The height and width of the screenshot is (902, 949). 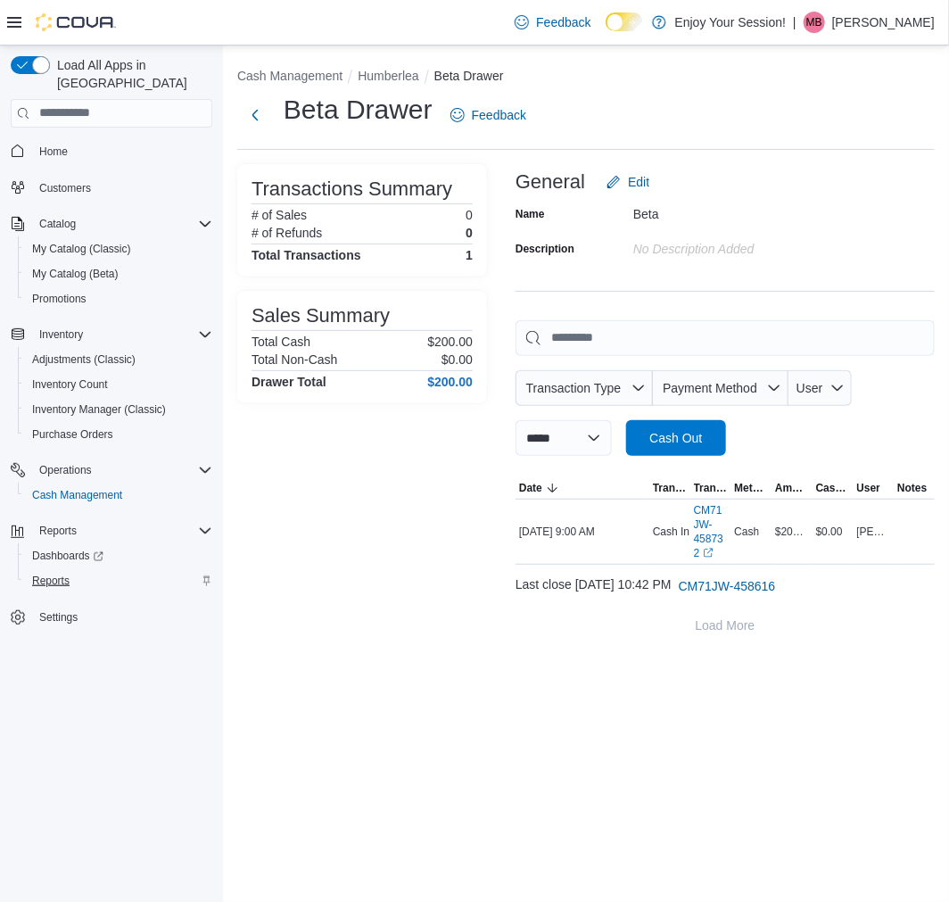 I want to click on p: $200.00, so click(x=450, y=342).